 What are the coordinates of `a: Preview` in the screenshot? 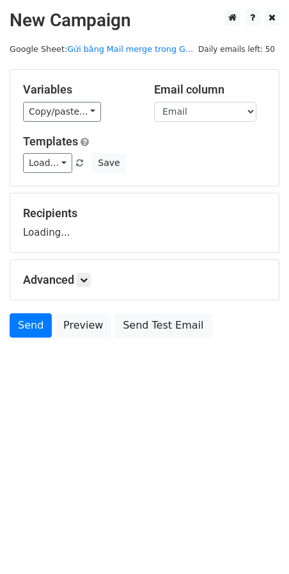 It's located at (83, 325).